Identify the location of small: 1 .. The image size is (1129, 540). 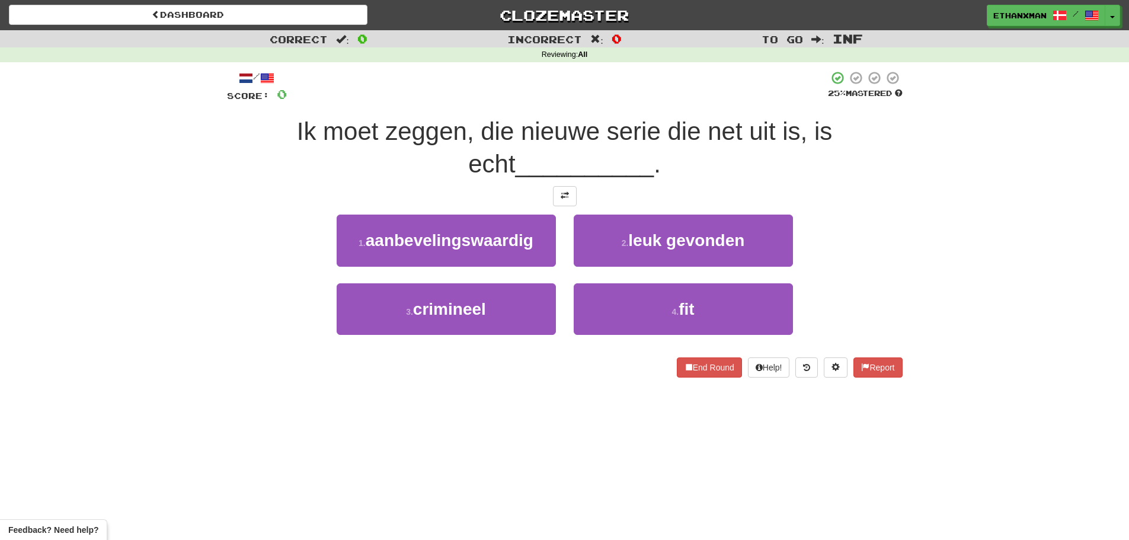
(362, 243).